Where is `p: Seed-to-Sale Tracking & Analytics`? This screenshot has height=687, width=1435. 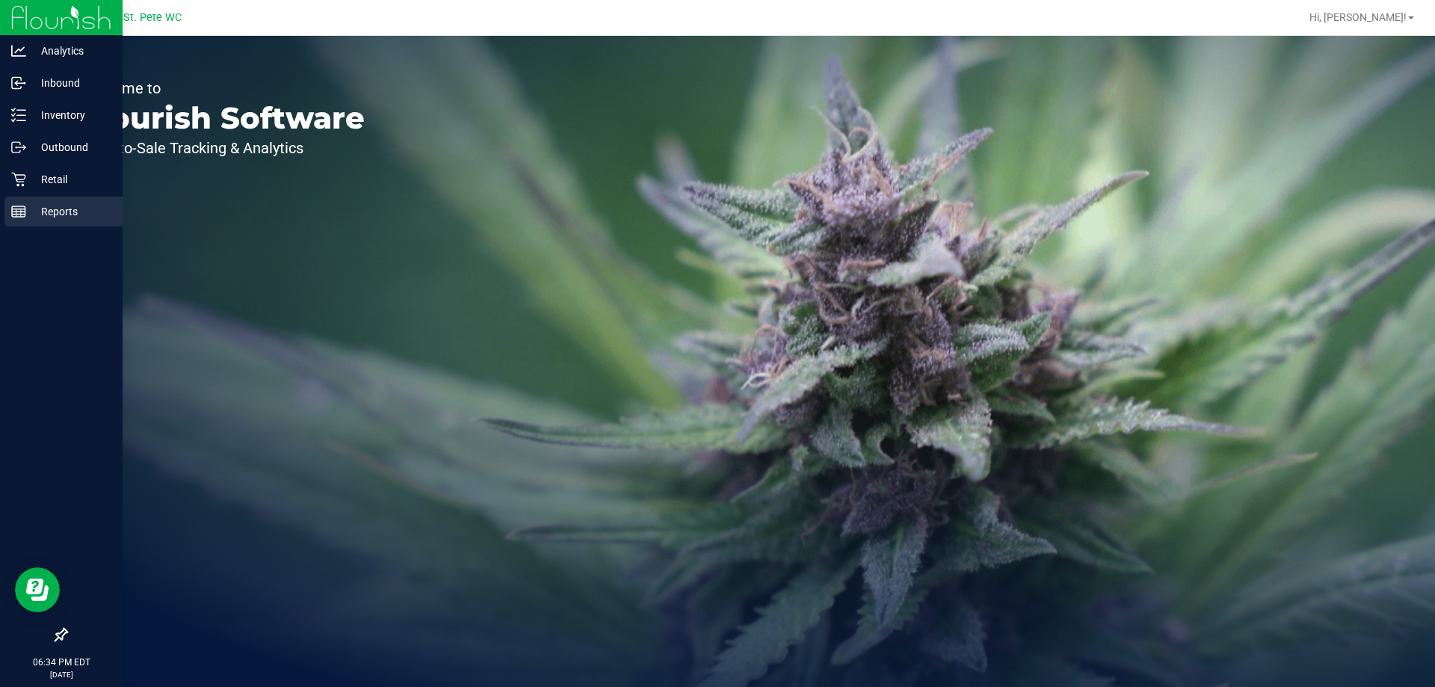 p: Seed-to-Sale Tracking & Analytics is located at coordinates (223, 148).